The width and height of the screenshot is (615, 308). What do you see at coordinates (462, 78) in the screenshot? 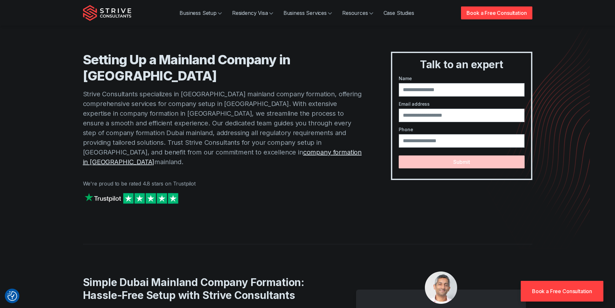
I see `label: Name` at bounding box center [462, 78].